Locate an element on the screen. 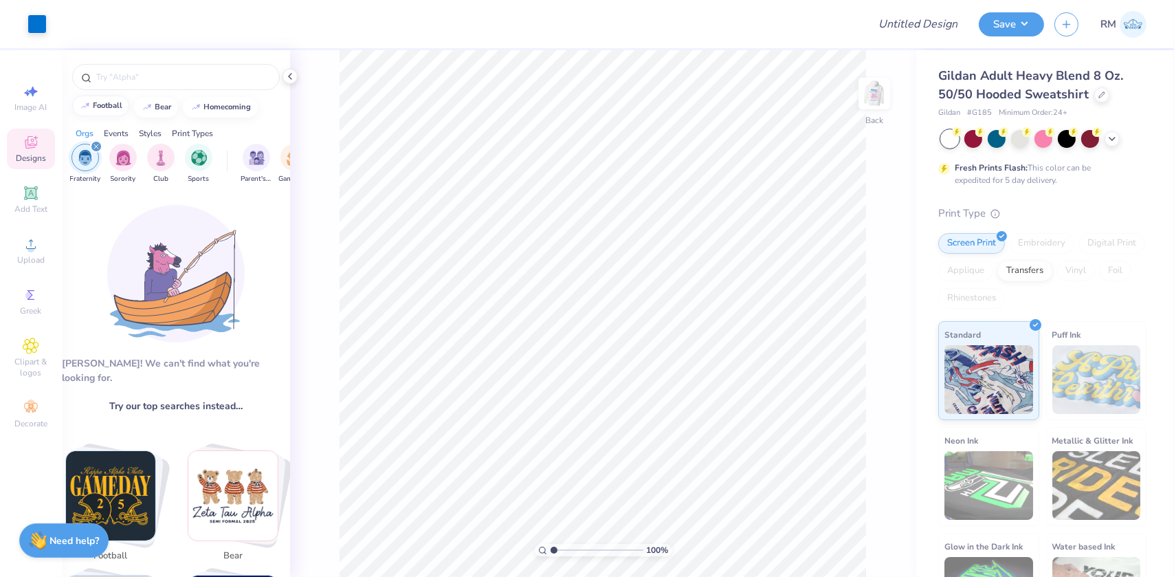 The image size is (1174, 577). div: This color can be expedited for 5 day delivery. is located at coordinates (1039, 174).